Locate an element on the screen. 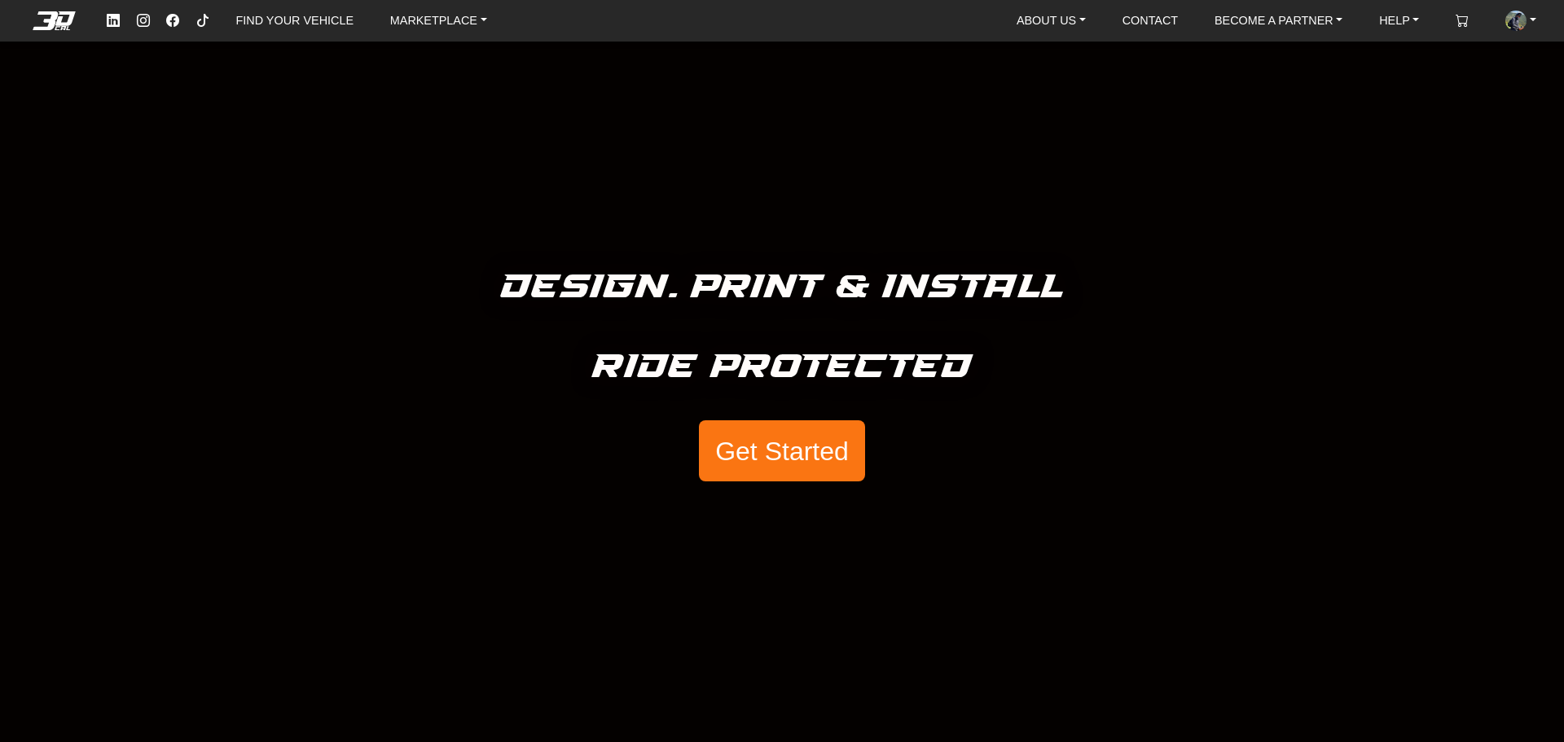 The width and height of the screenshot is (1564, 742). a: HELP is located at coordinates (1399, 20).